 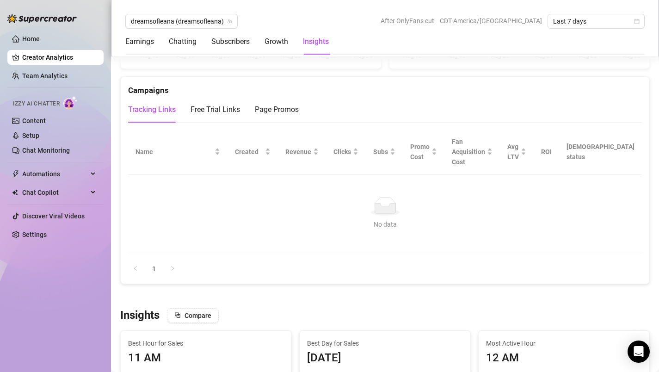 What do you see at coordinates (172, 269) in the screenshot?
I see `button: right` at bounding box center [172, 269].